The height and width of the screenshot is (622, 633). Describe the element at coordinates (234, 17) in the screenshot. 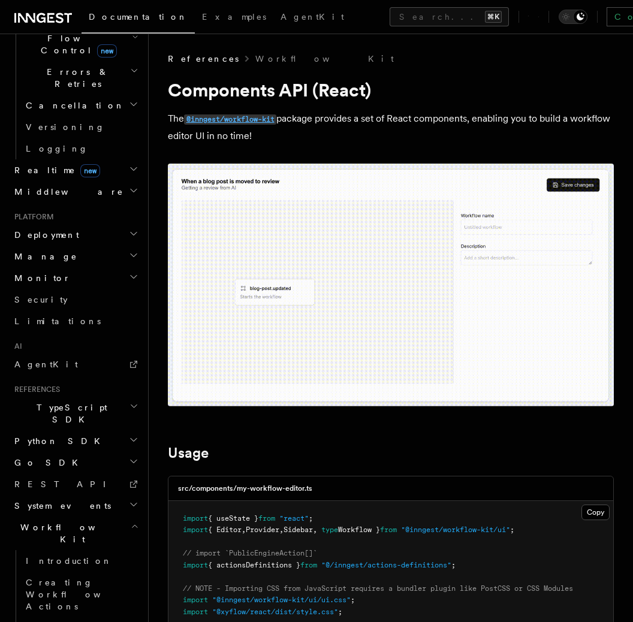

I see `span: Examples` at that location.